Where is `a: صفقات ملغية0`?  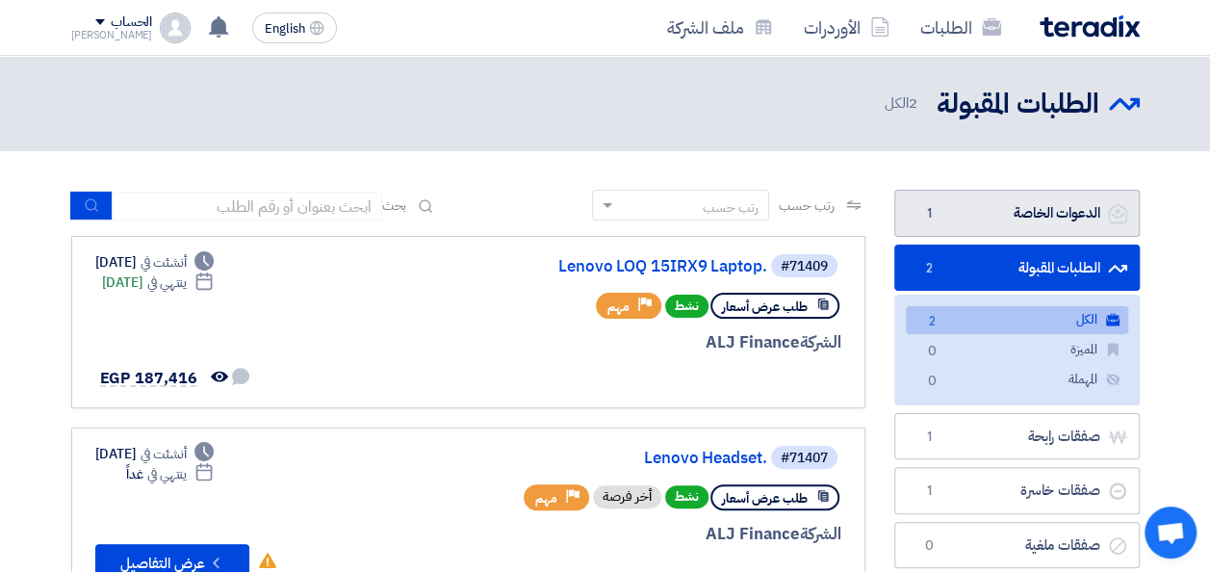 a: صفقات ملغية0 is located at coordinates (1017, 545).